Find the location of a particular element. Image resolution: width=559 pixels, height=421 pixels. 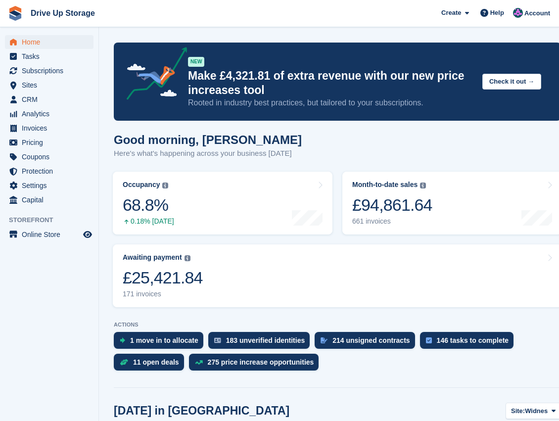

div: 11 open deals is located at coordinates (156, 362).